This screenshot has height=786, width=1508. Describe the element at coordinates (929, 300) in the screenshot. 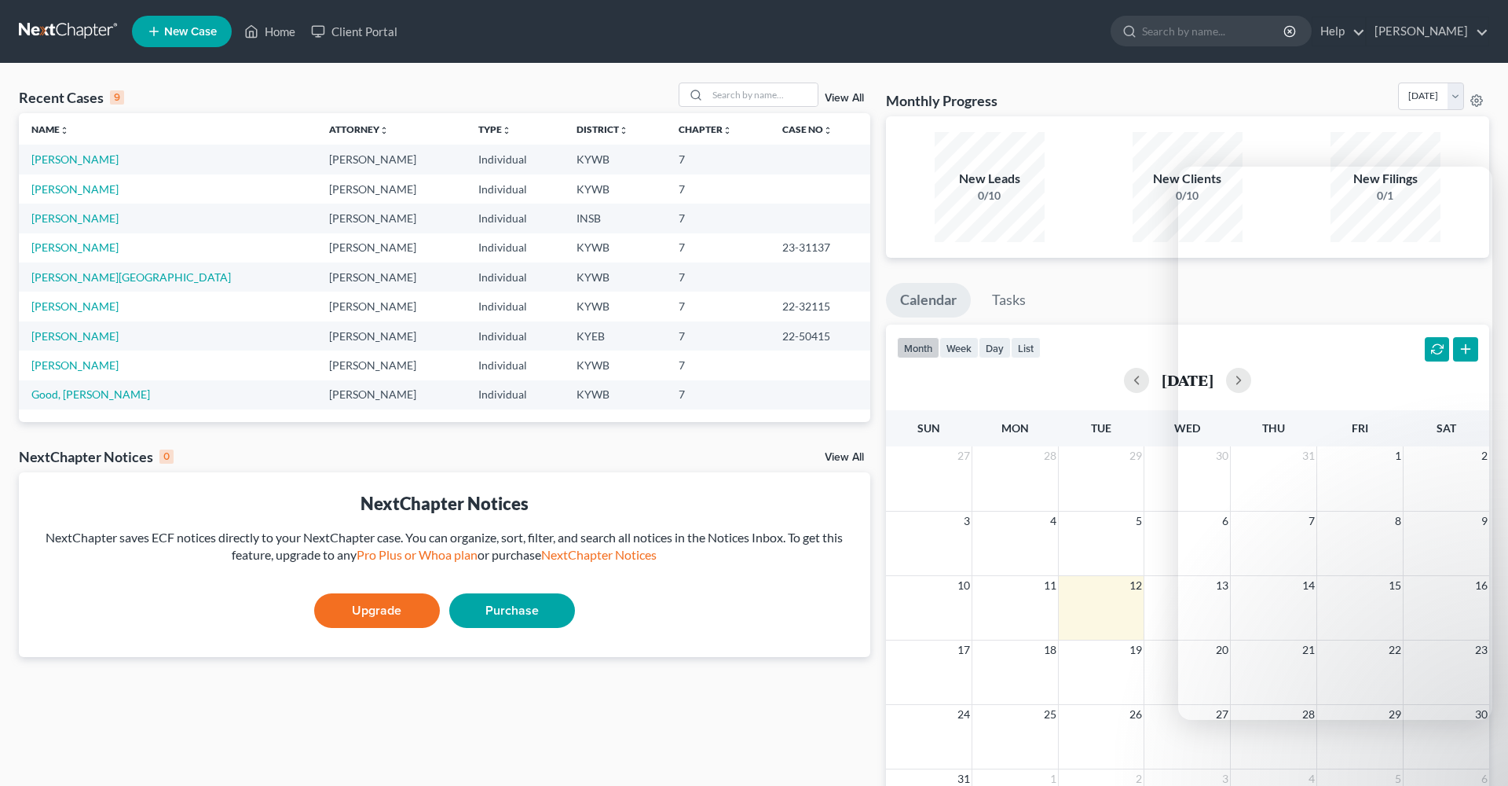

I see `a: Calendar` at that location.